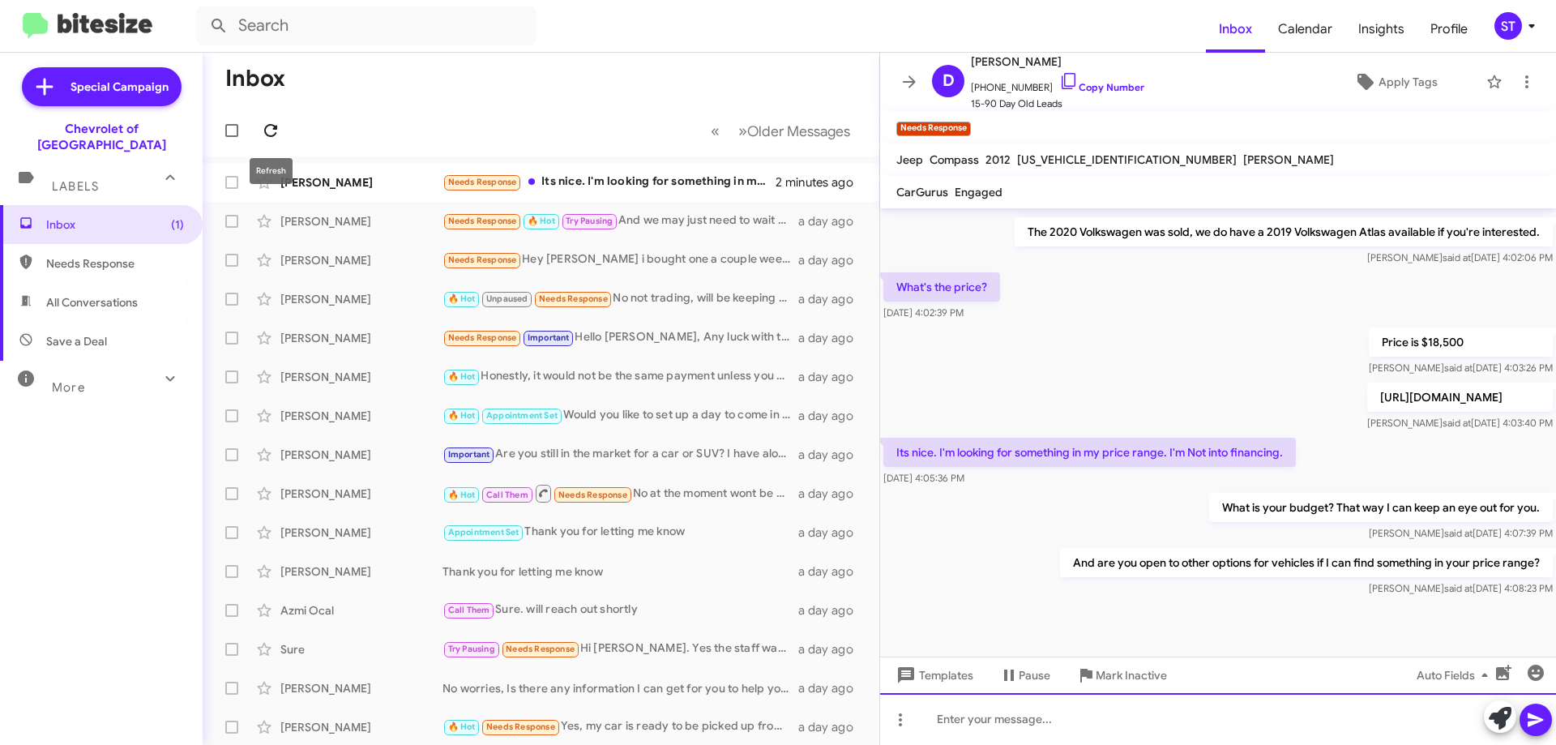 The width and height of the screenshot is (1556, 745). What do you see at coordinates (794, 130) in the screenshot?
I see `button: Next` at bounding box center [794, 130].